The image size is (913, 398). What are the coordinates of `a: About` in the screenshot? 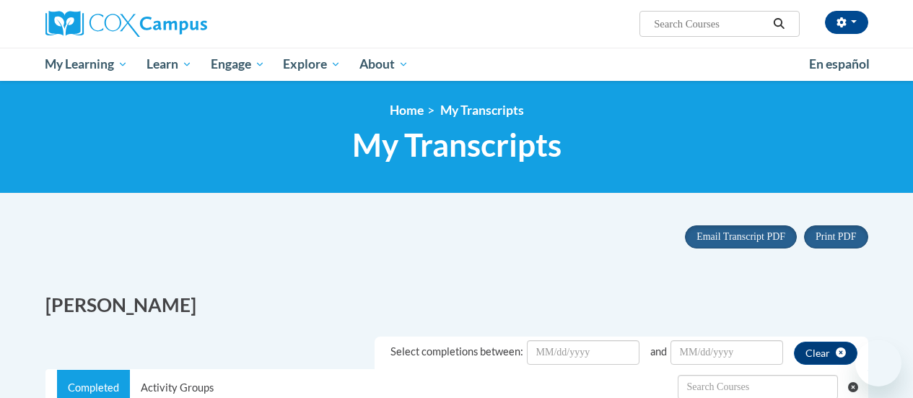 It's located at (384, 64).